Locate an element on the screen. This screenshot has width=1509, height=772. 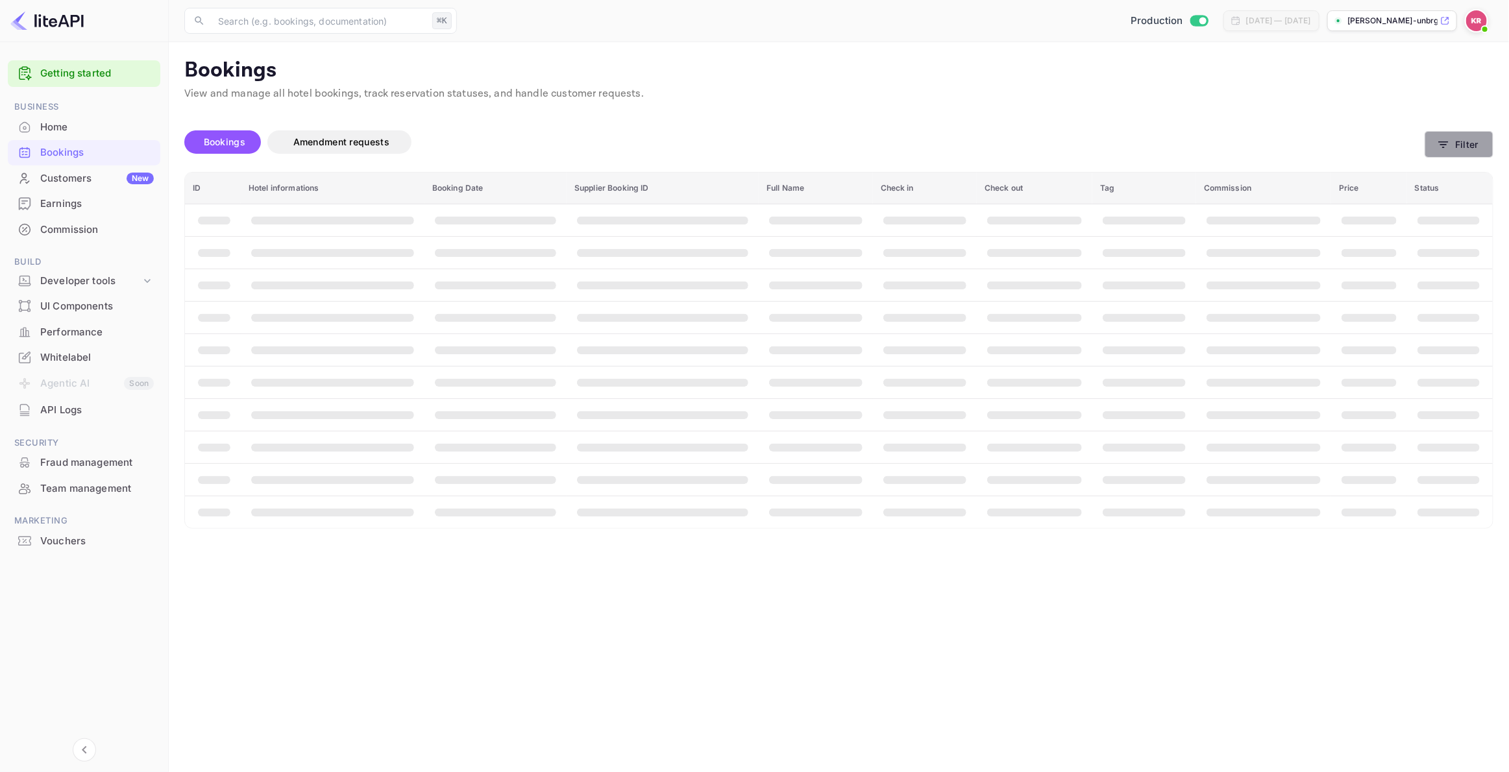
a: UI Components is located at coordinates (84, 306).